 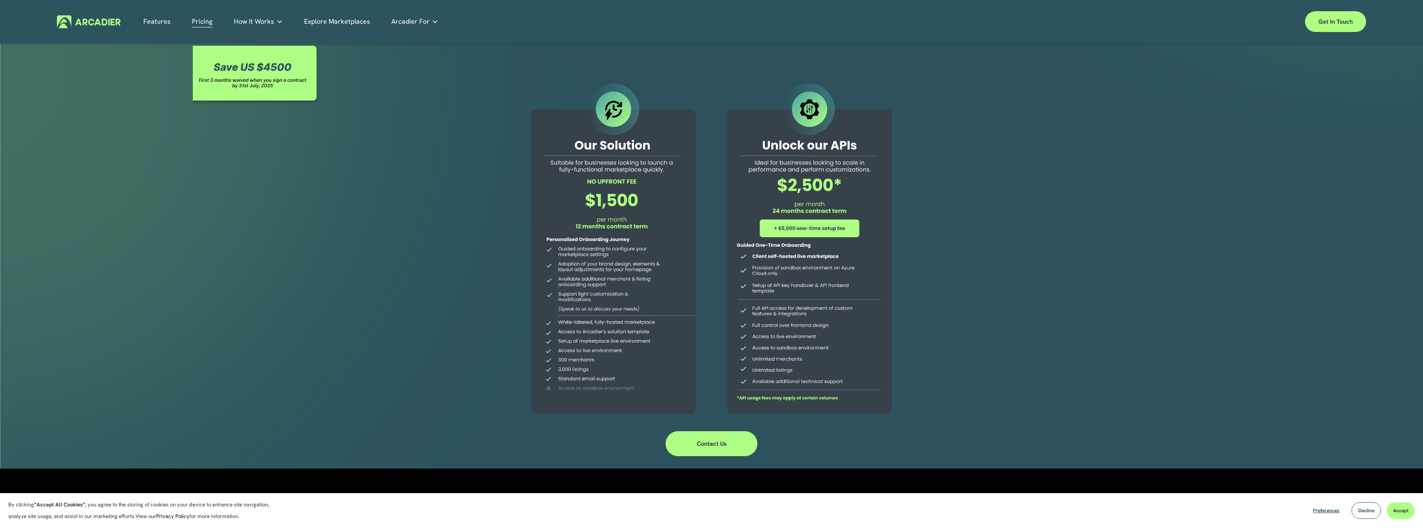 What do you see at coordinates (89, 22) in the screenshot?
I see `img: Arcadier` at bounding box center [89, 22].